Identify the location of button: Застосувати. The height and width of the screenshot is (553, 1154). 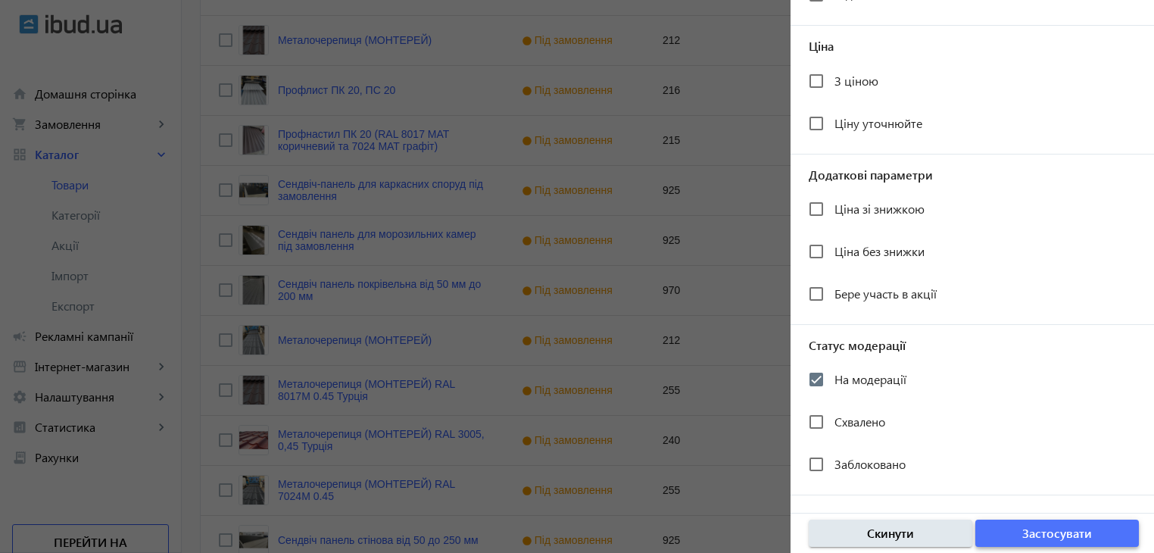
(1057, 533).